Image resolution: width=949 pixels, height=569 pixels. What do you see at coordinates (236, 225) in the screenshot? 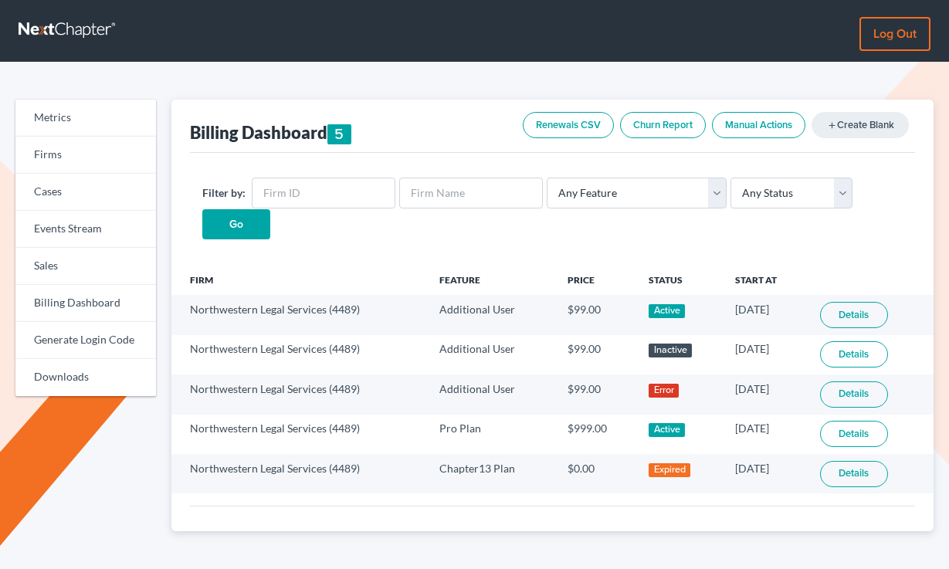
I see `input: Go` at bounding box center [236, 225].